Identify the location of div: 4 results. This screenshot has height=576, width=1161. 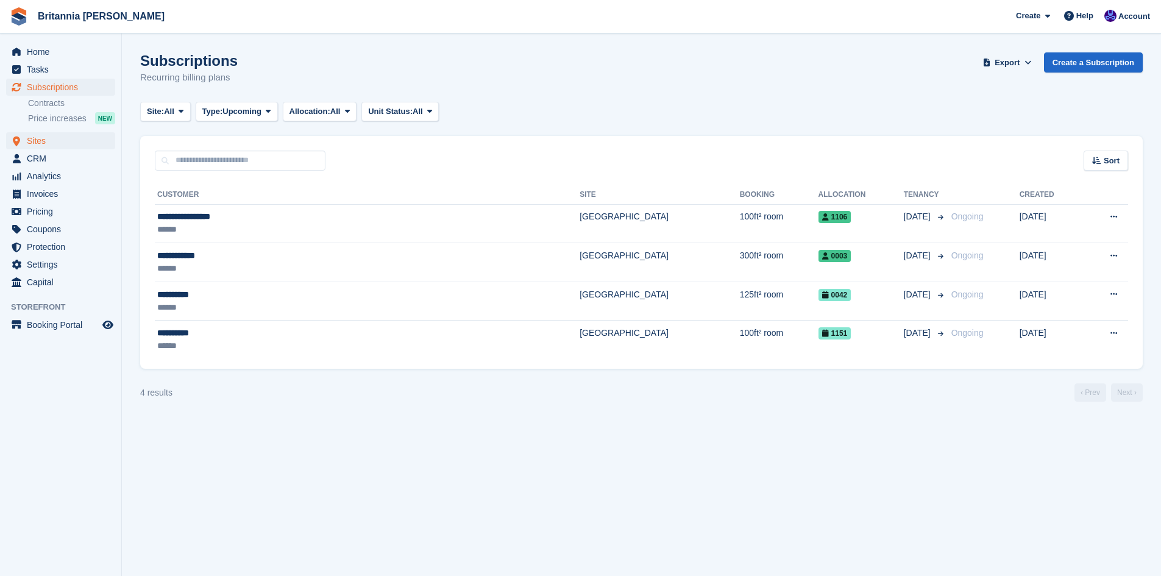
(156, 392).